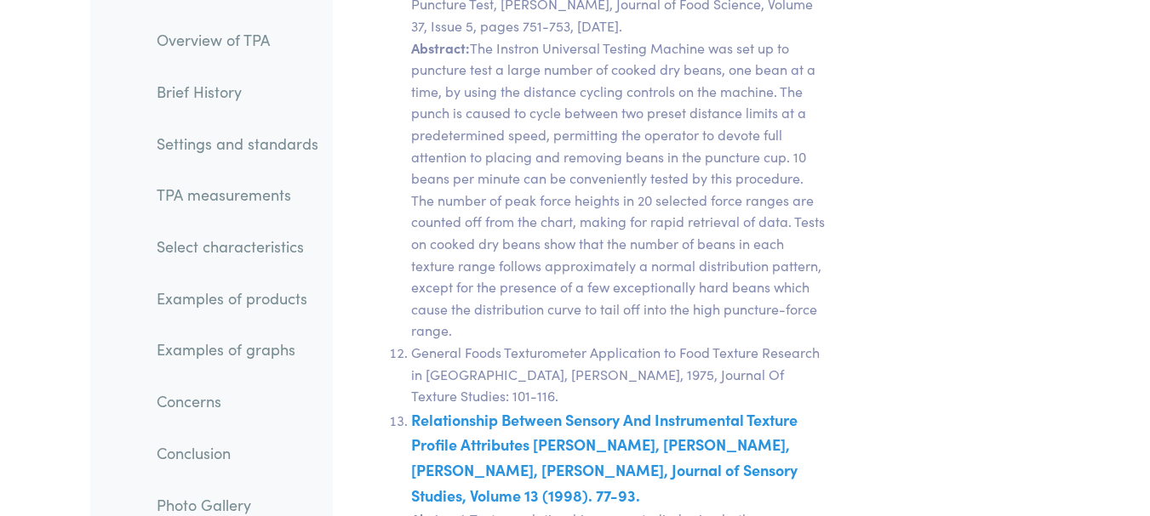 The height and width of the screenshot is (516, 1150). What do you see at coordinates (237, 247) in the screenshot?
I see `a: Select characteristics` at bounding box center [237, 247].